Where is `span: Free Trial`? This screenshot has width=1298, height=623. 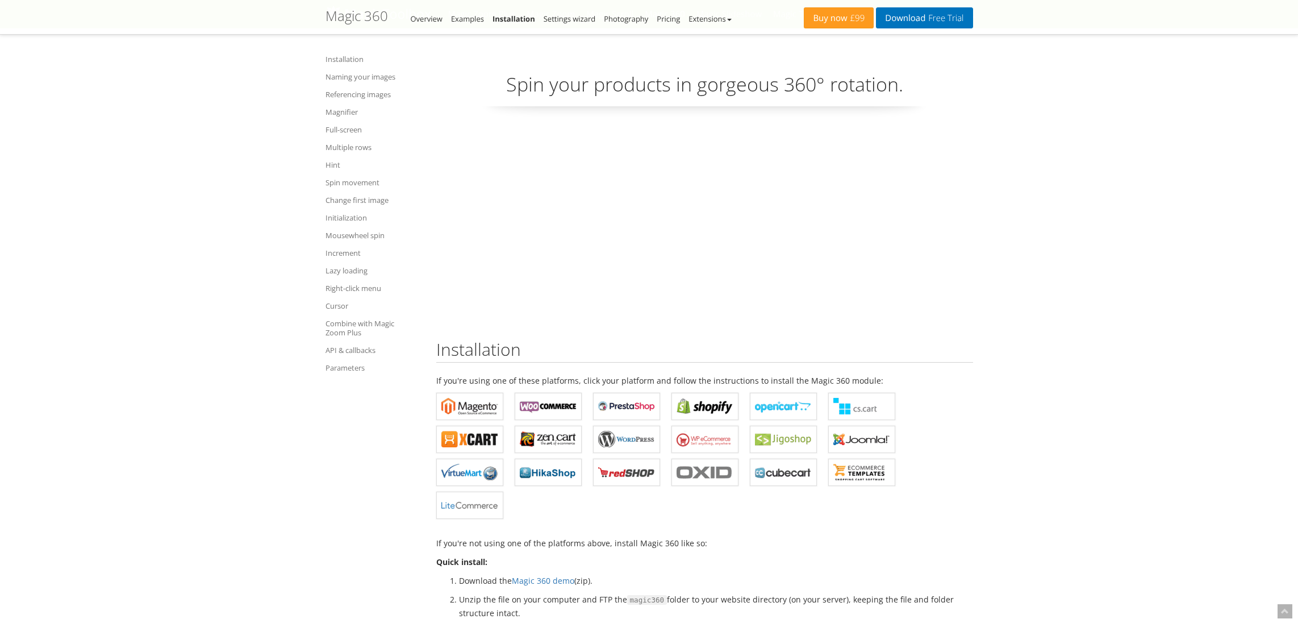 span: Free Trial is located at coordinates (944, 18).